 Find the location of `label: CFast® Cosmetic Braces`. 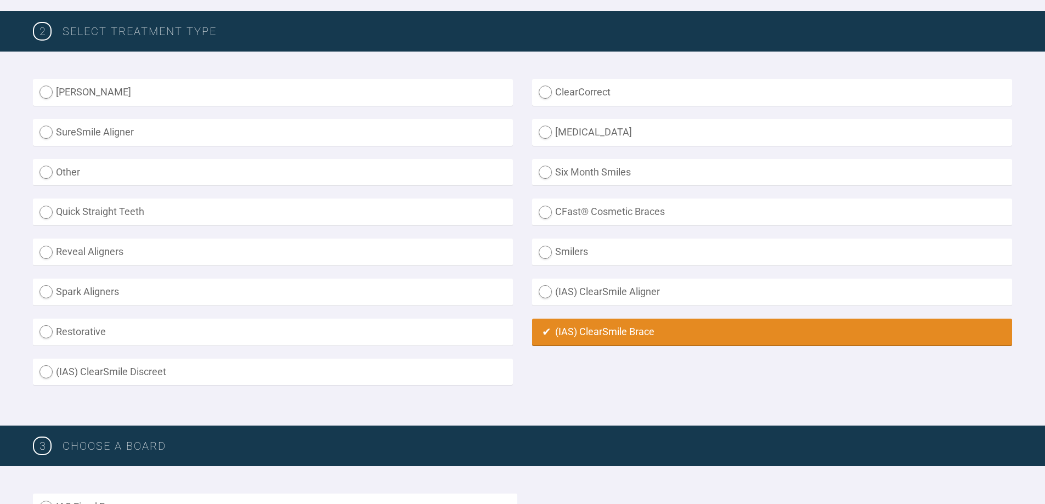

label: CFast® Cosmetic Braces is located at coordinates (772, 212).